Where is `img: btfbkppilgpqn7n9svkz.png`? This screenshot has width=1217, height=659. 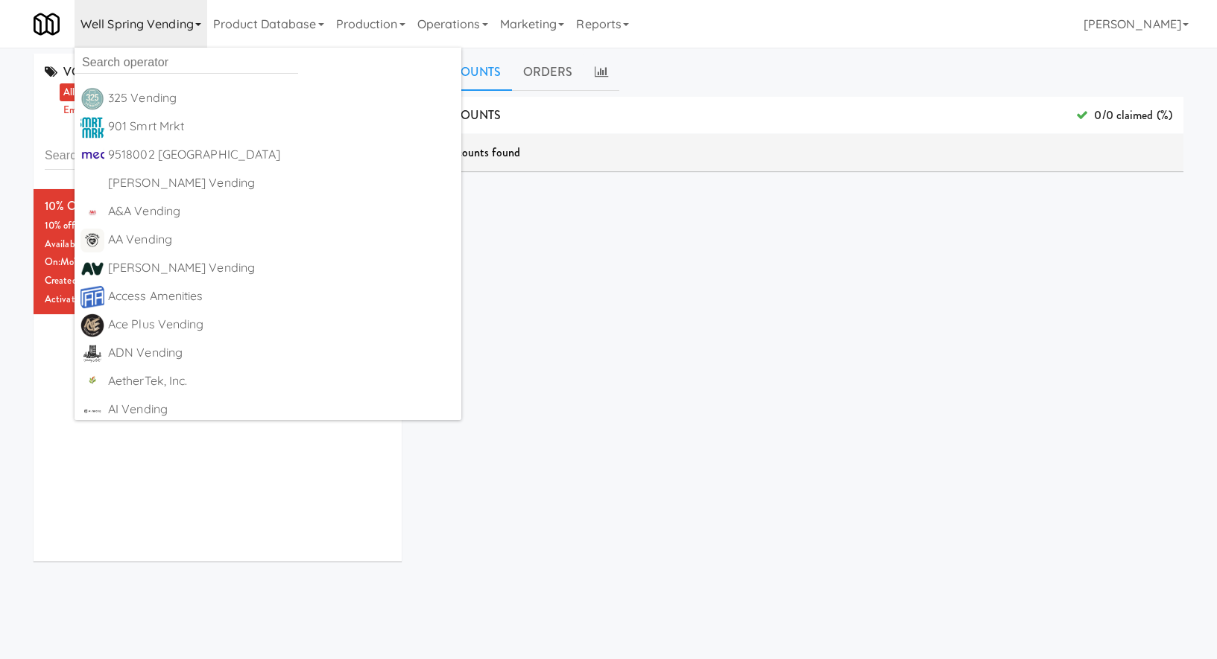
img: btfbkppilgpqn7n9svkz.png is located at coordinates (92, 354).